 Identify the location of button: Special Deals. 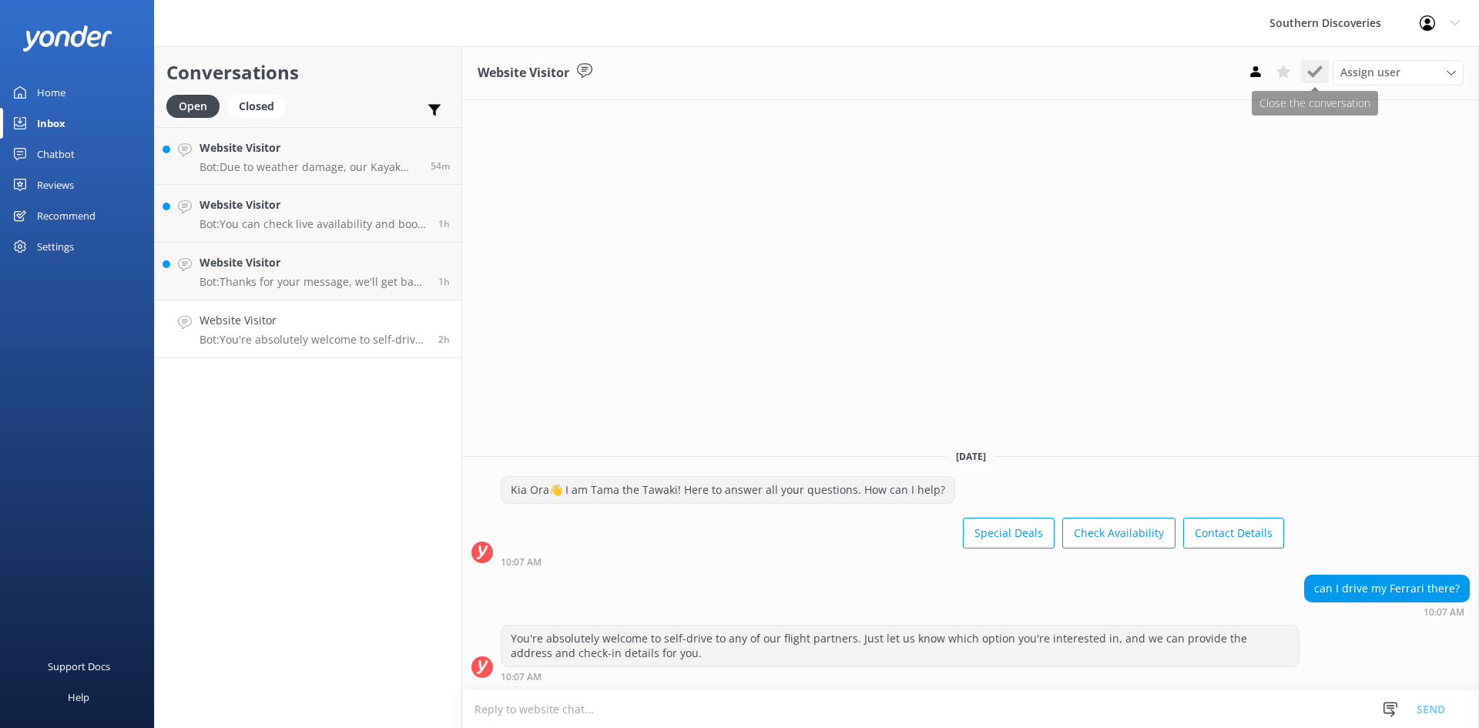
(1009, 533).